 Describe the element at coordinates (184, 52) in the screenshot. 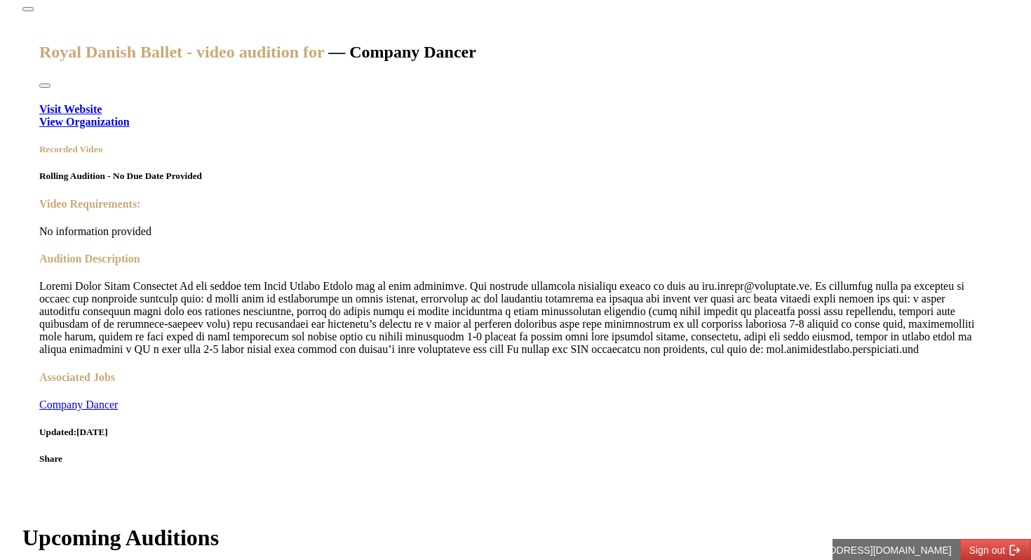

I see `span: Royal Danish Ballet -` at that location.